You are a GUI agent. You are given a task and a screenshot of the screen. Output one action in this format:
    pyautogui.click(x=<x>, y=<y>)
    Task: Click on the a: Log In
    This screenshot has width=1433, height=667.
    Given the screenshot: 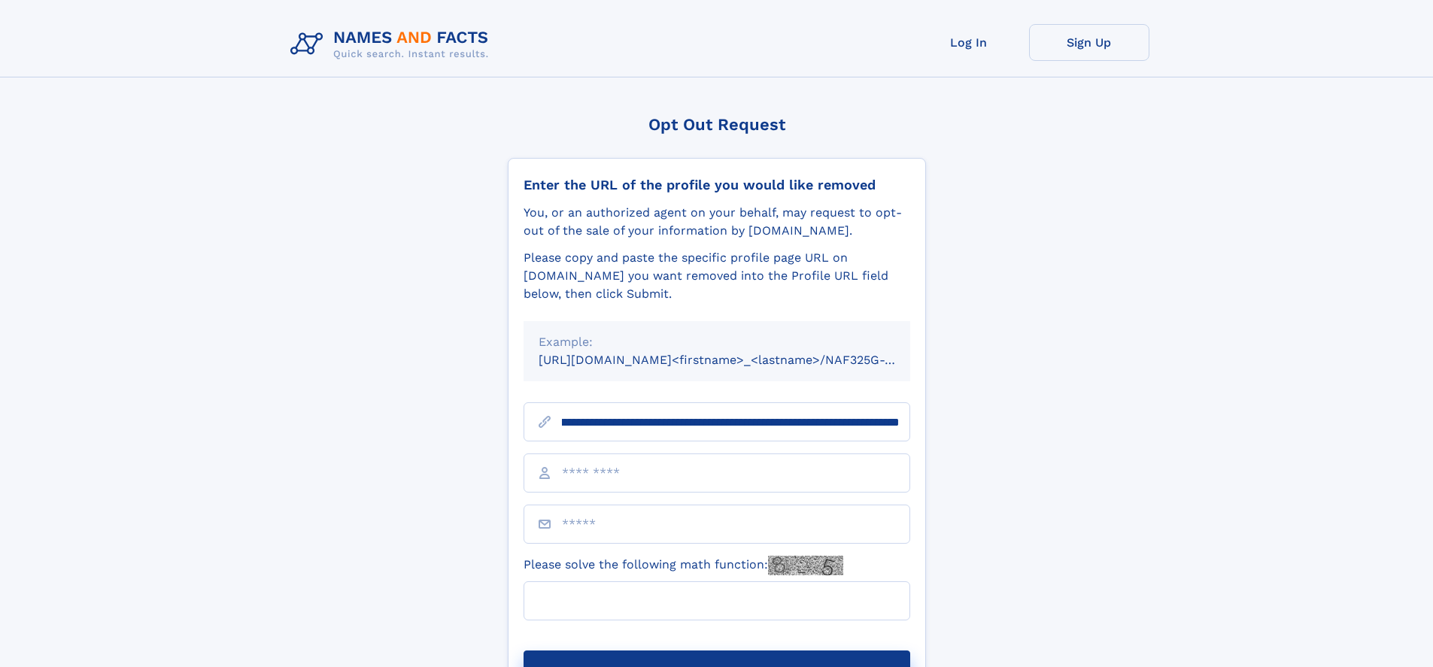 What is the action you would take?
    pyautogui.click(x=969, y=42)
    